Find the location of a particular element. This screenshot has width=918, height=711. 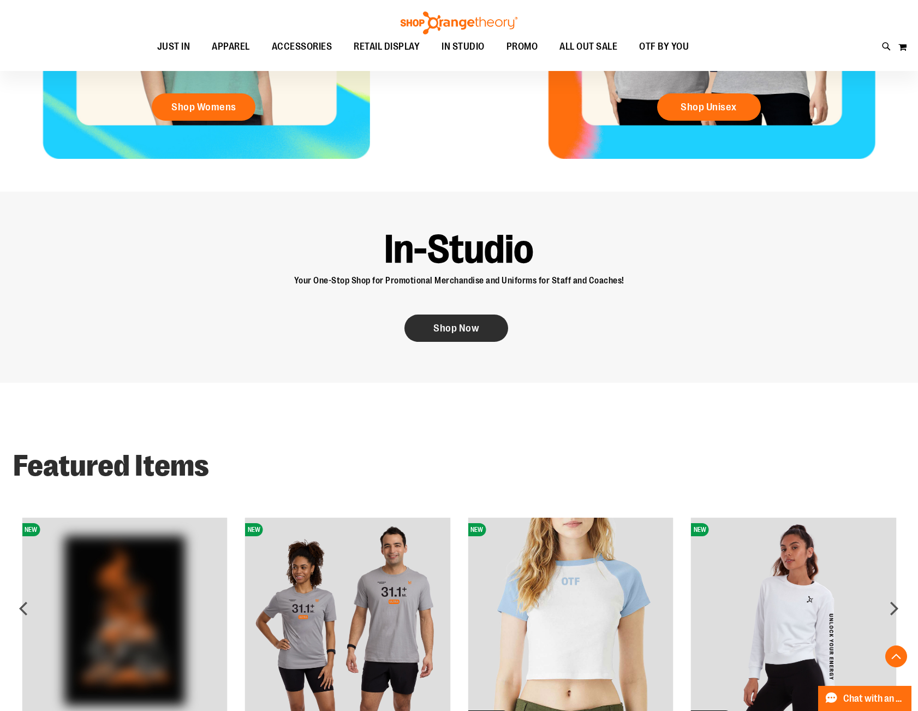

button: Chat with an Expert is located at coordinates (865, 698).